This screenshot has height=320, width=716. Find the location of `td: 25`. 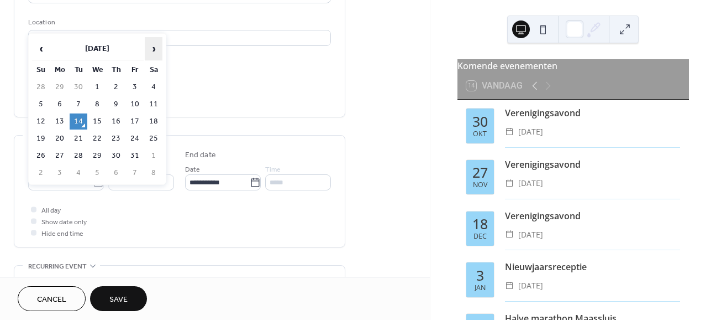

td: 25 is located at coordinates (154, 138).